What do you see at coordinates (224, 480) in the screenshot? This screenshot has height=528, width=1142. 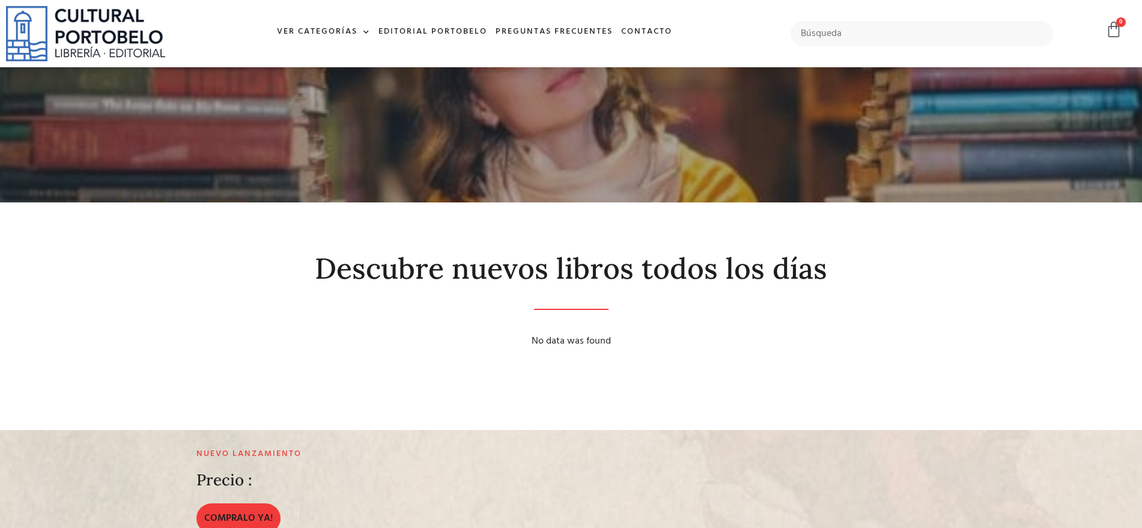 I see `h2: Precio :` at bounding box center [224, 480].